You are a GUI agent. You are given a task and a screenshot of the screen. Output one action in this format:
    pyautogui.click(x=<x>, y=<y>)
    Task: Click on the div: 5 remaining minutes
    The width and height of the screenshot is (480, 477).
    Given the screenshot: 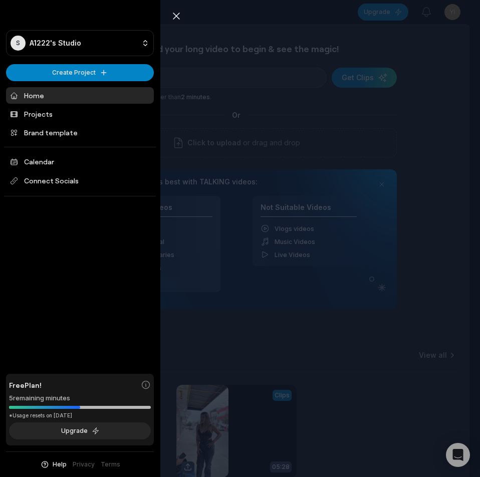 What is the action you would take?
    pyautogui.click(x=80, y=398)
    